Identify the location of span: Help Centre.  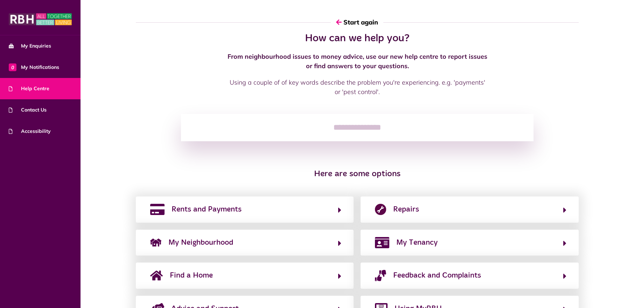
(29, 89).